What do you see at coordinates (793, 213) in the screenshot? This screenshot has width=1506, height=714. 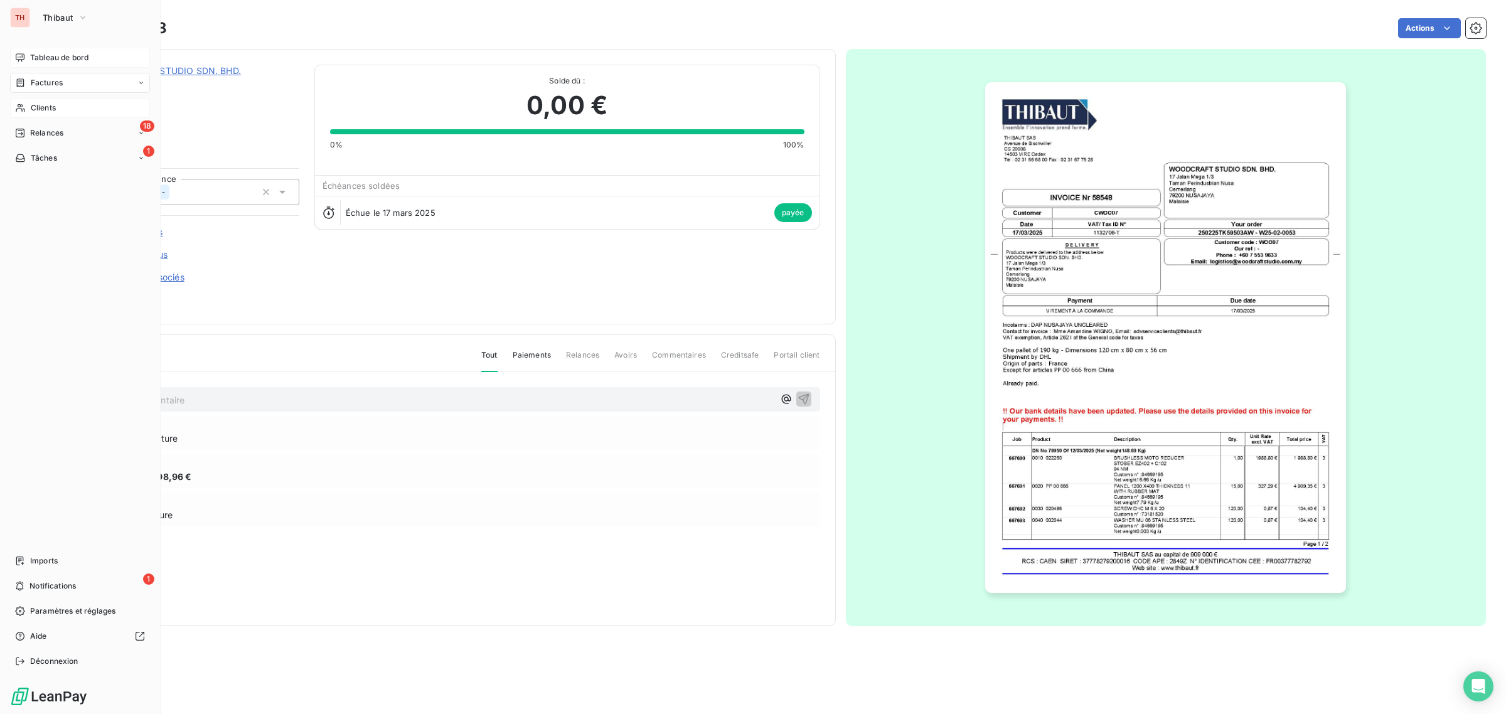 I see `span: payée` at bounding box center [793, 213].